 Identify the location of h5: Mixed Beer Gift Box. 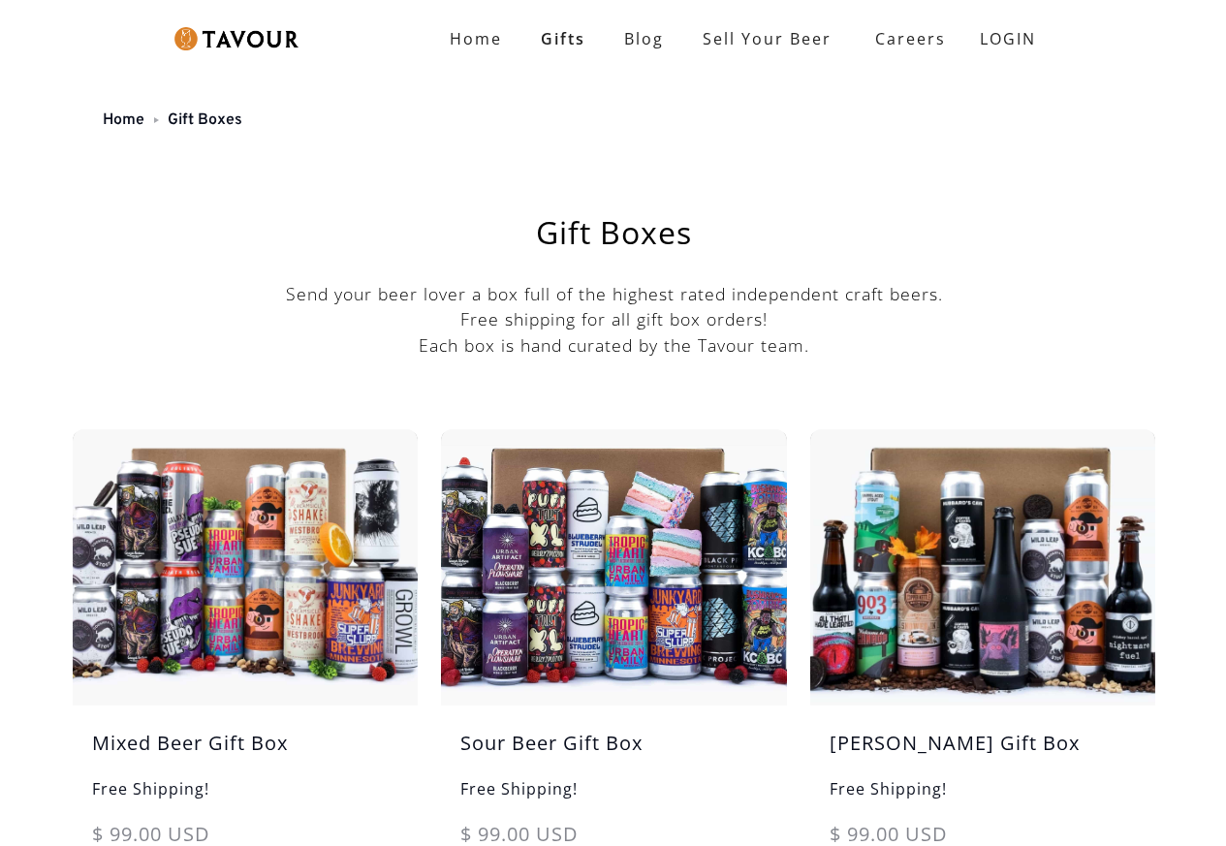
(245, 753).